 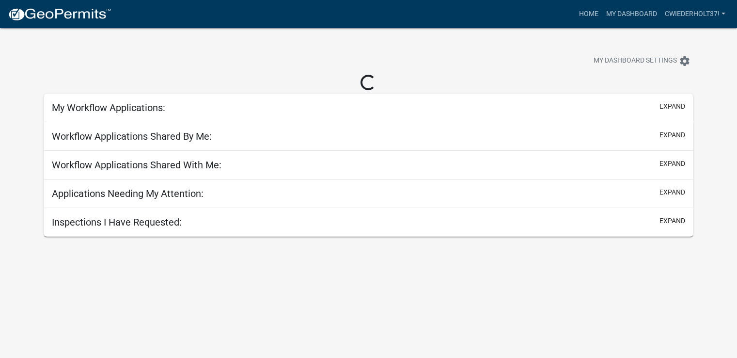 I want to click on h5: My Workflow Applications:, so click(x=109, y=108).